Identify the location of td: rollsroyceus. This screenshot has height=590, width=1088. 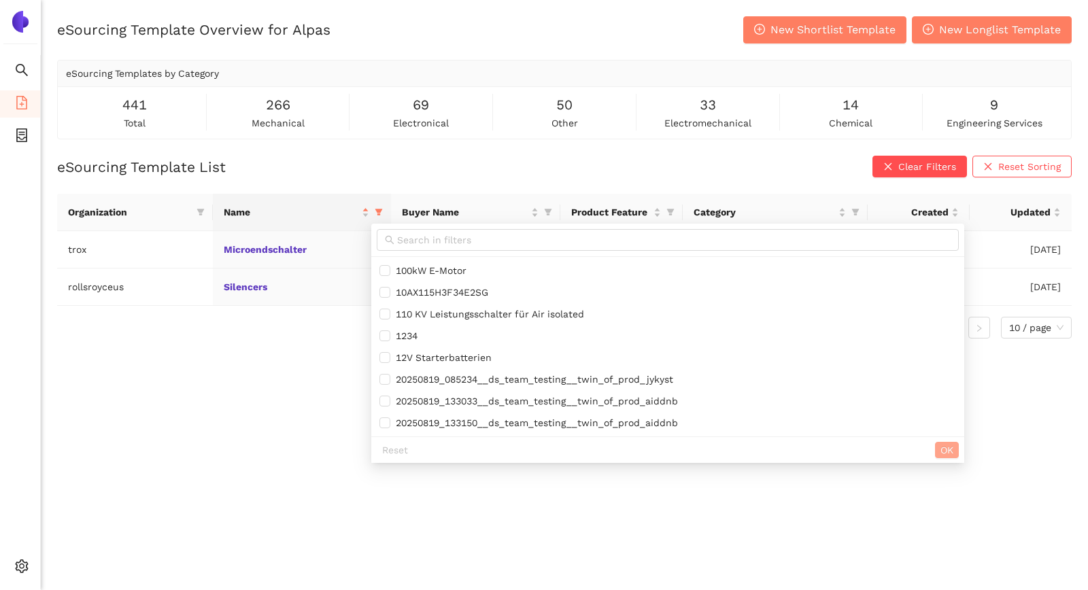
(135, 287).